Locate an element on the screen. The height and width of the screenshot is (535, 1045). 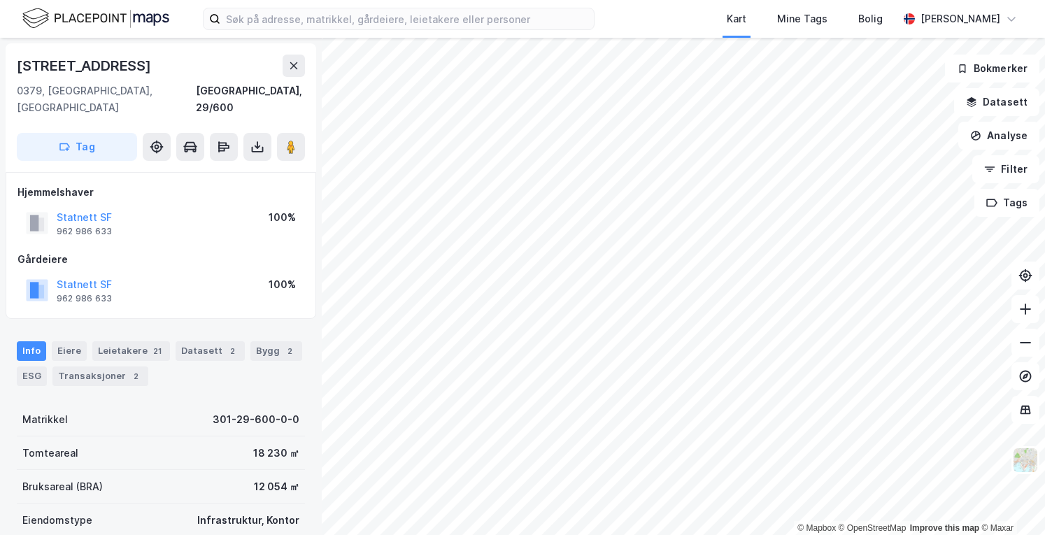
div: Infrastruktur, Kontor is located at coordinates (248, 520).